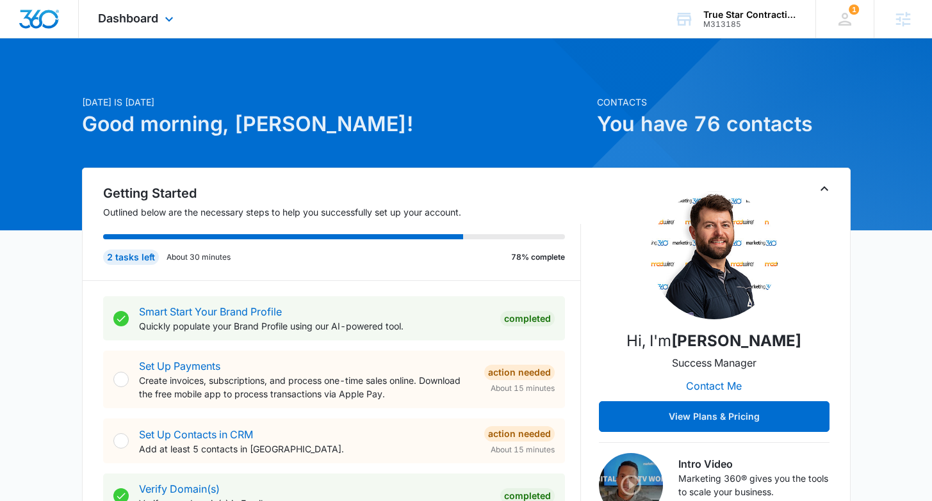 The image size is (932, 501). What do you see at coordinates (131, 257) in the screenshot?
I see `div: 2 tasks left` at bounding box center [131, 257].